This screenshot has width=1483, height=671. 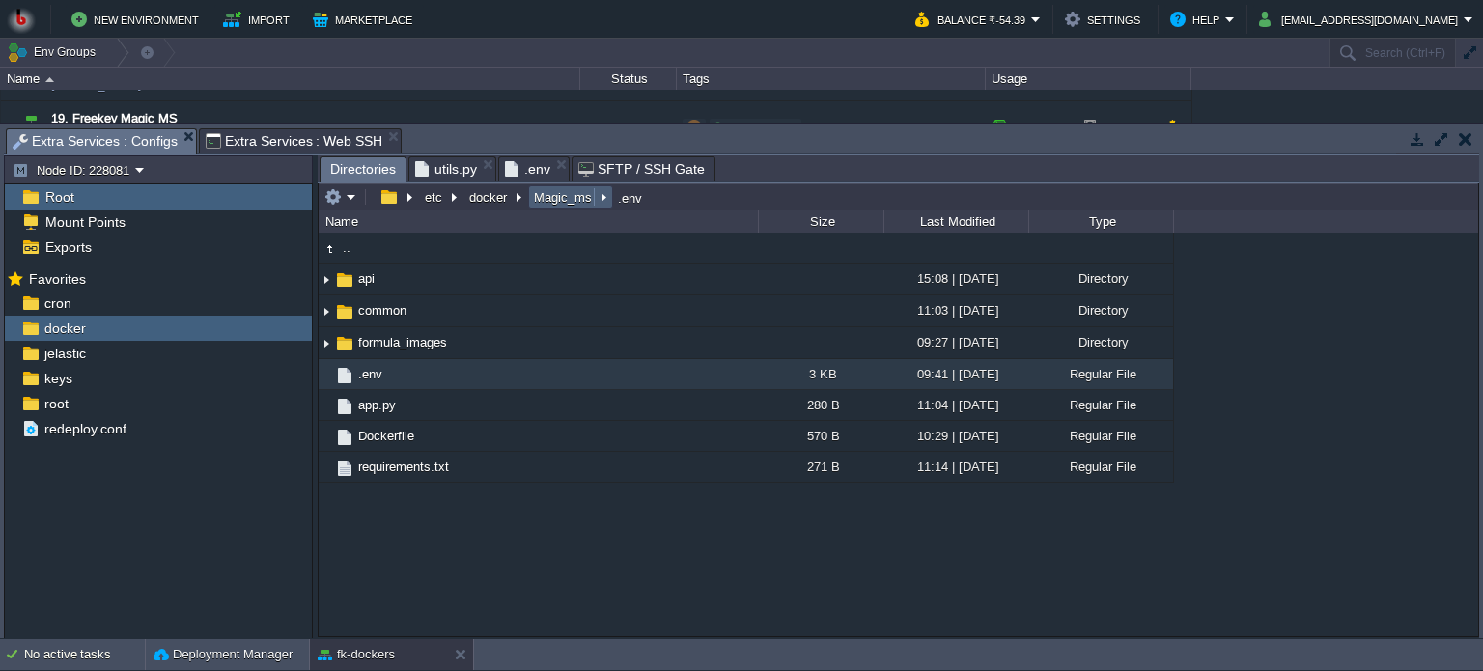 I want to click on button: etc, so click(x=434, y=197).